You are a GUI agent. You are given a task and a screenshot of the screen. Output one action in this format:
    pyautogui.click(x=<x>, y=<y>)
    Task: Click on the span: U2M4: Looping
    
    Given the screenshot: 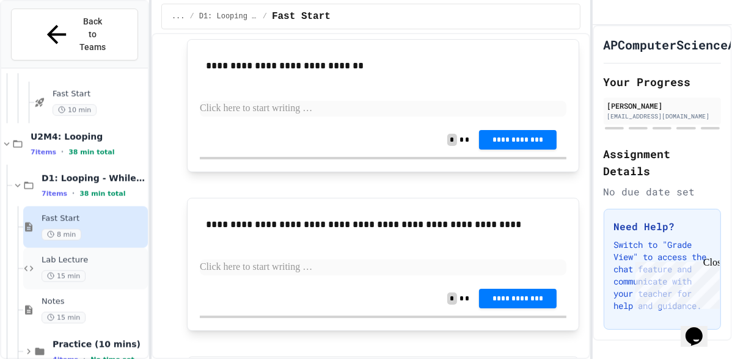 What is the action you would take?
    pyautogui.click(x=88, y=137)
    